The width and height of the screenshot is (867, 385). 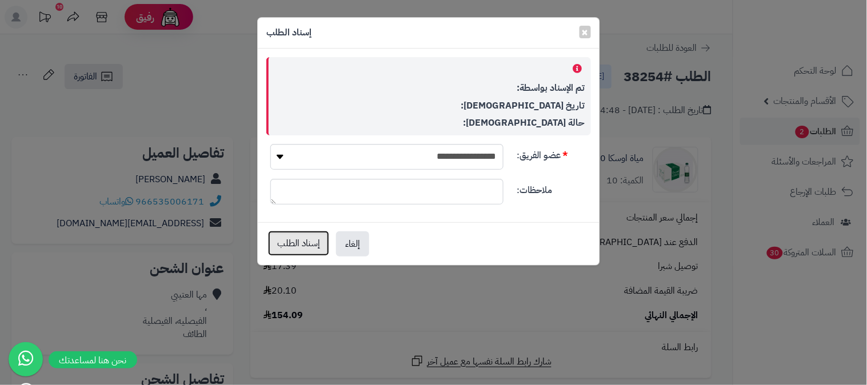 I want to click on button: إلغاء, so click(x=353, y=244).